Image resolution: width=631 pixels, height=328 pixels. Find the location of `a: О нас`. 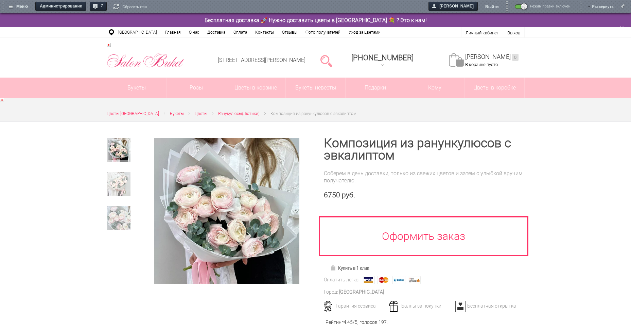

a: О нас is located at coordinates (194, 32).